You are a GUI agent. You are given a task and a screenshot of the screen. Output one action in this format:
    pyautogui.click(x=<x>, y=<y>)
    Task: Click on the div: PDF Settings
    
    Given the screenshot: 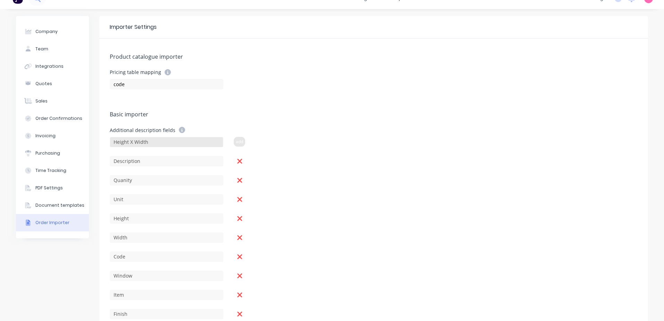 What is the action you would take?
    pyautogui.click(x=49, y=188)
    